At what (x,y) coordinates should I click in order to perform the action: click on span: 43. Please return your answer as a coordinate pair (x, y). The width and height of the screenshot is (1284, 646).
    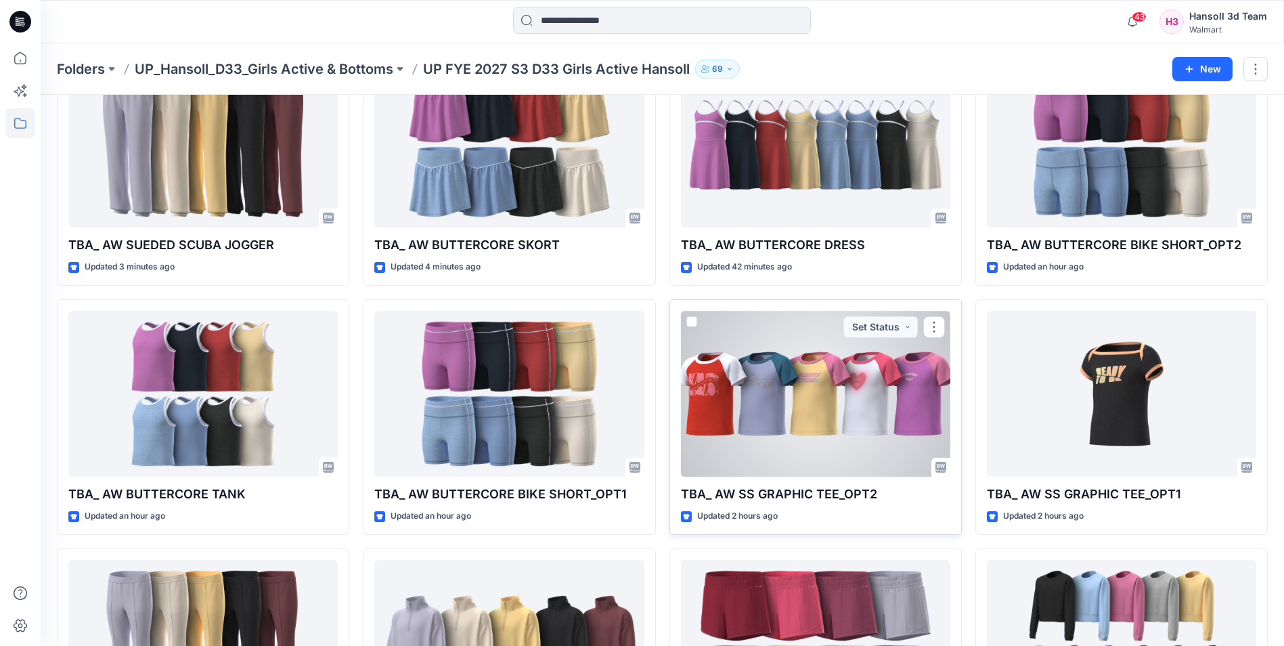
    Looking at the image, I should click on (1139, 17).